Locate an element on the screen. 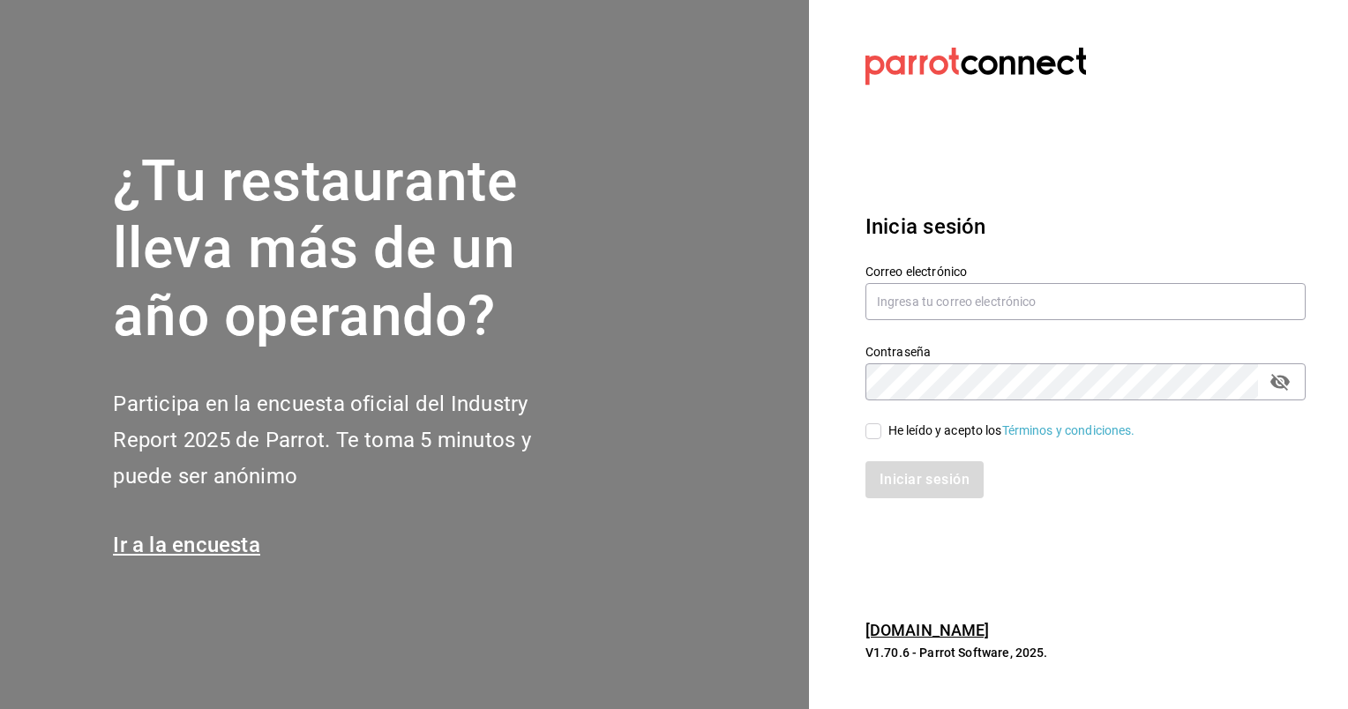  div: He leído y acepto los is located at coordinates (1012, 430).